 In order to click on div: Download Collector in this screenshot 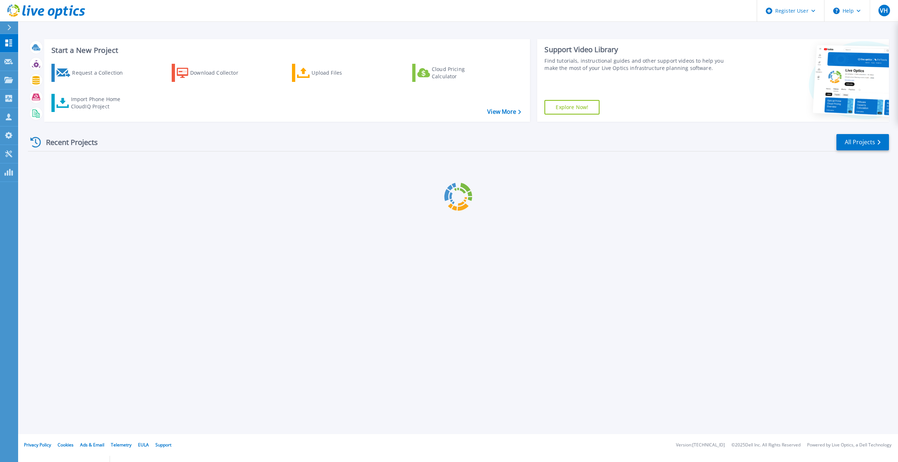, I will do `click(219, 73)`.